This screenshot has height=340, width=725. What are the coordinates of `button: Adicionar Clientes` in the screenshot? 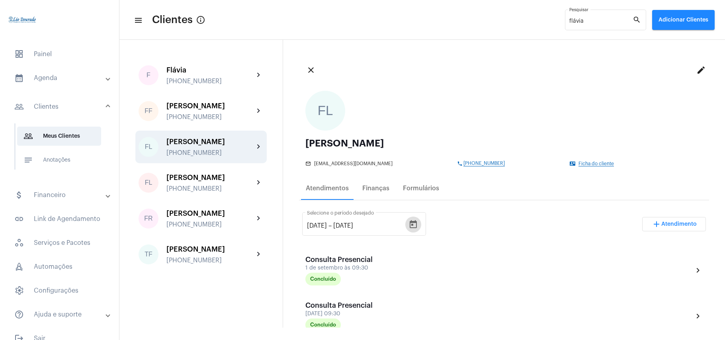 It's located at (683, 20).